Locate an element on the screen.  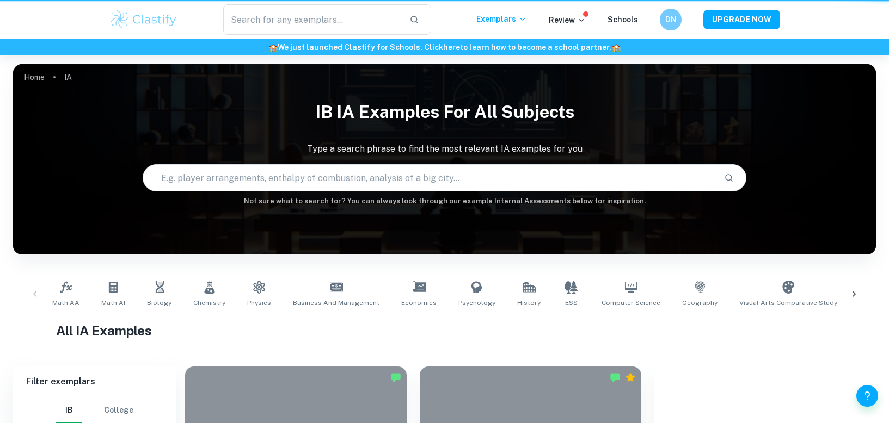
span: Physics is located at coordinates (259, 303).